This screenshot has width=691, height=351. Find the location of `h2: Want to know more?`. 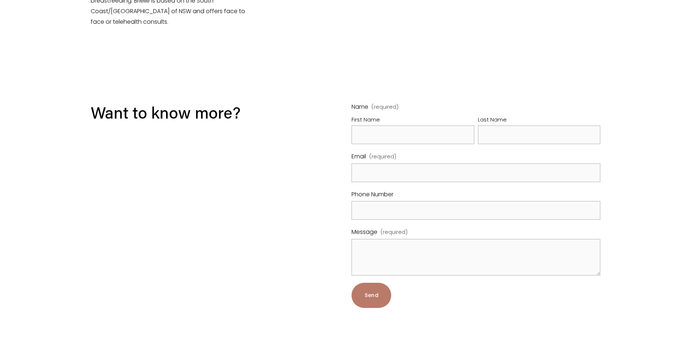

h2: Want to know more? is located at coordinates (193, 112).